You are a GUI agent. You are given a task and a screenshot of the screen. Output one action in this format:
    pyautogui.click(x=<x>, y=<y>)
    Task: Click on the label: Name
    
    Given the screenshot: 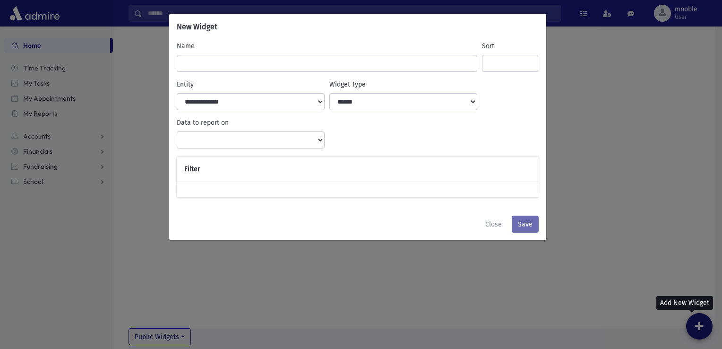 What is the action you would take?
    pyautogui.click(x=186, y=46)
    